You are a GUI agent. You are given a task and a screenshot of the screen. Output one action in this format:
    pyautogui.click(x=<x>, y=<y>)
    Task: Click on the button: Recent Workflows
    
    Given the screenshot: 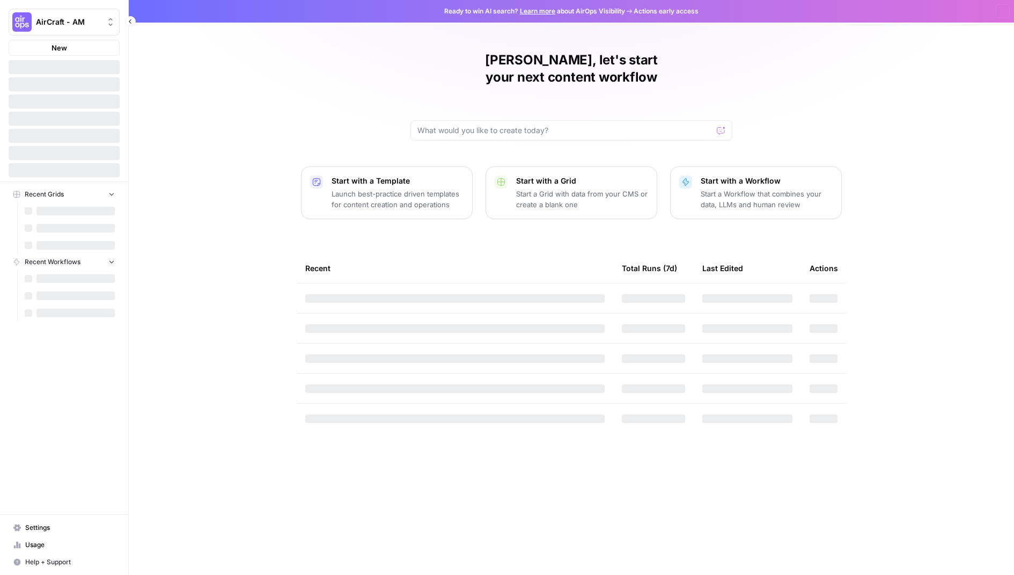 What is the action you would take?
    pyautogui.click(x=64, y=262)
    